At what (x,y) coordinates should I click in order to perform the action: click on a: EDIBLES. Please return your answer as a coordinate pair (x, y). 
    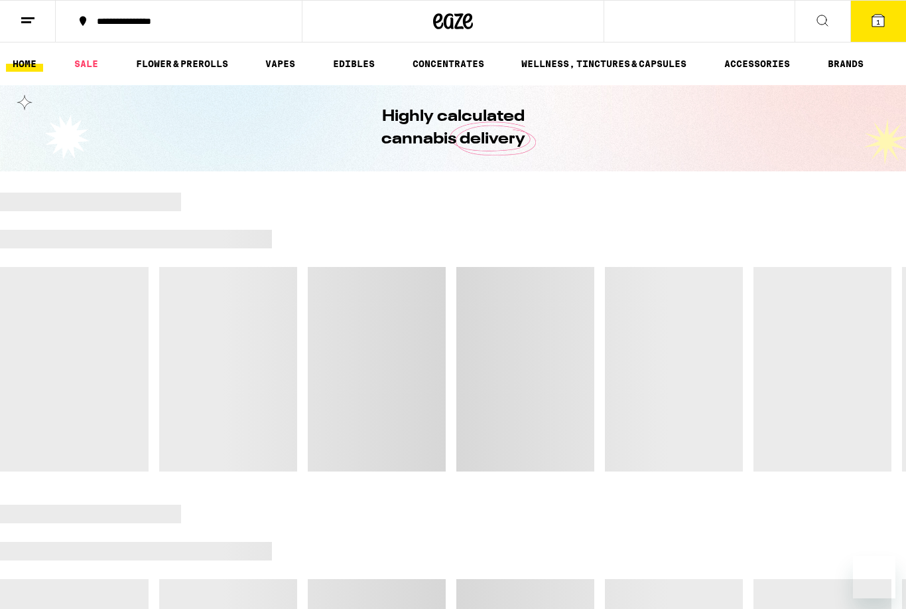
    Looking at the image, I should click on (354, 64).